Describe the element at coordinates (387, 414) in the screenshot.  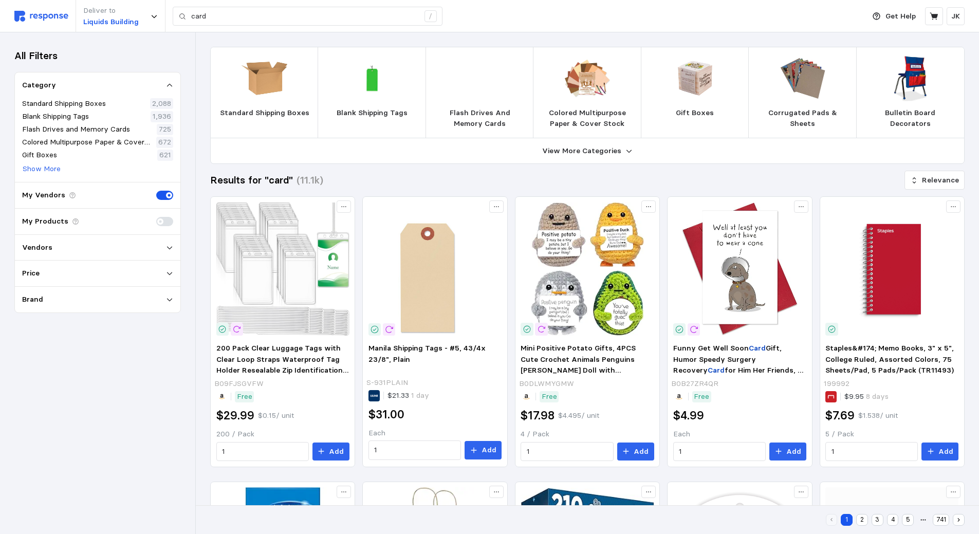
I see `h2: $31.00` at that location.